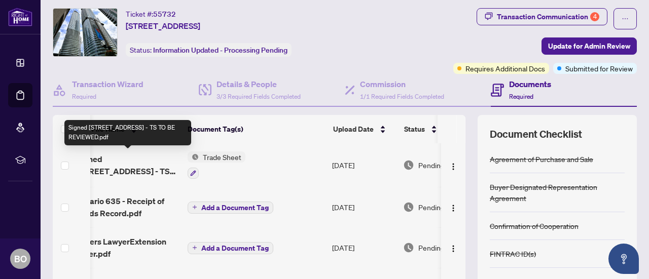 The width and height of the screenshot is (649, 279). What do you see at coordinates (542, 17) in the screenshot?
I see `button: Transaction Communication4` at bounding box center [542, 17].